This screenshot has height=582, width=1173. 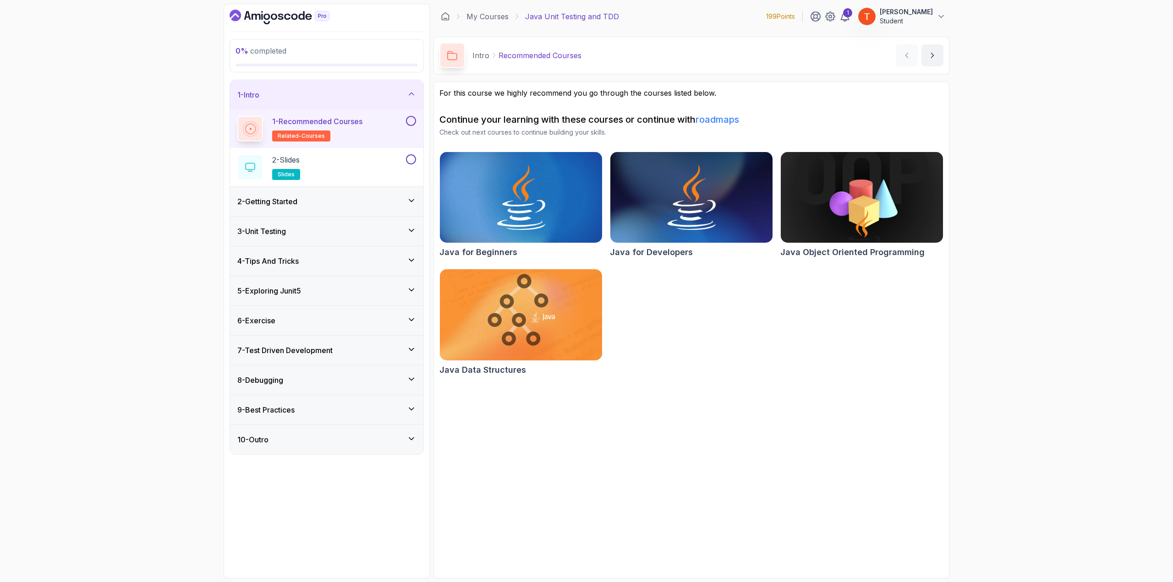 What do you see at coordinates (717, 120) in the screenshot?
I see `a: roadmaps` at bounding box center [717, 120].